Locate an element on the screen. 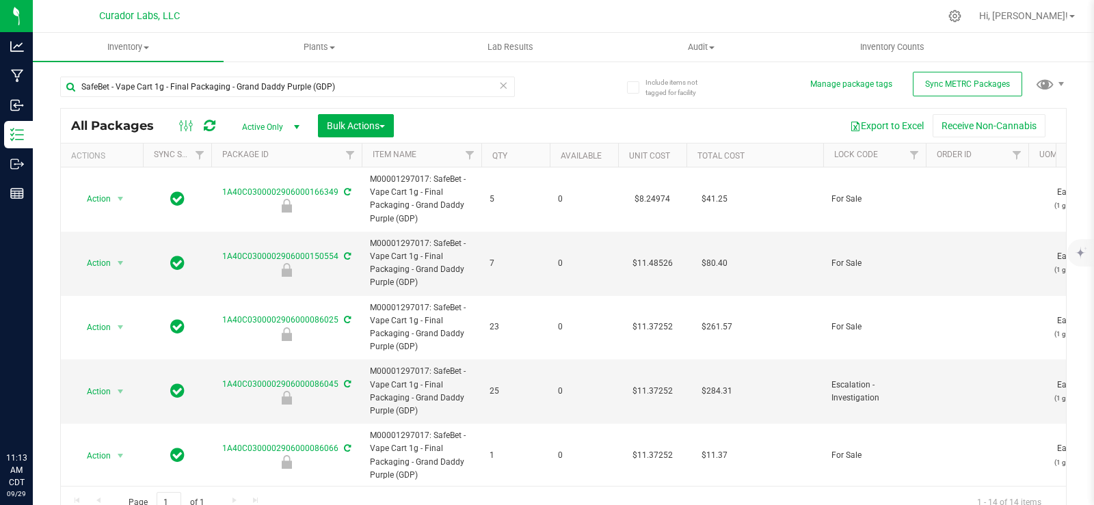 This screenshot has width=1094, height=505. a: 1A40C0300002906000086025 is located at coordinates (280, 320).